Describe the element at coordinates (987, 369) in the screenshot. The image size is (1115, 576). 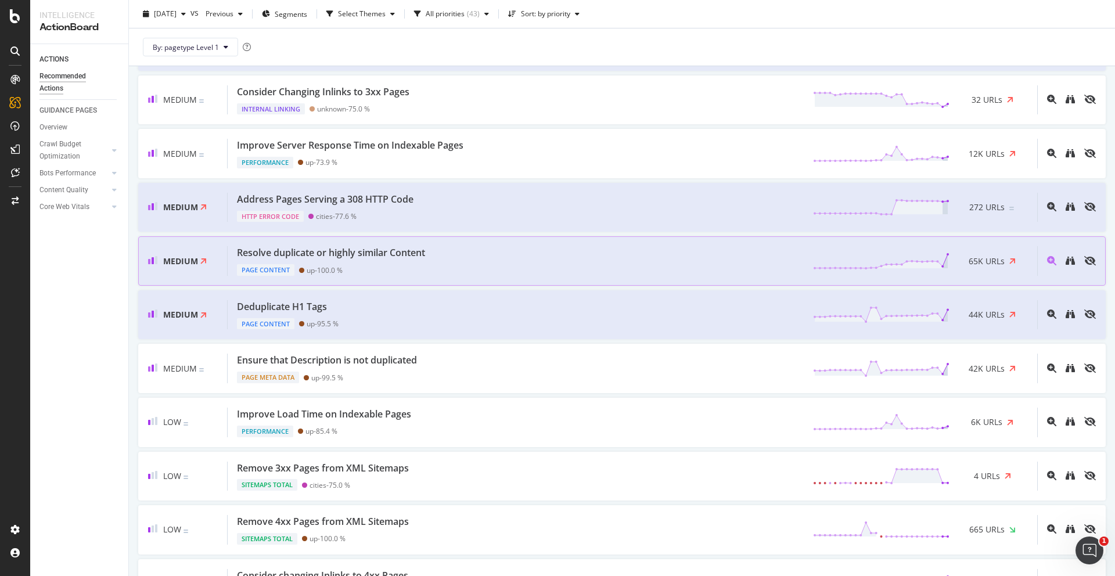
I see `span: 42K URLs` at that location.